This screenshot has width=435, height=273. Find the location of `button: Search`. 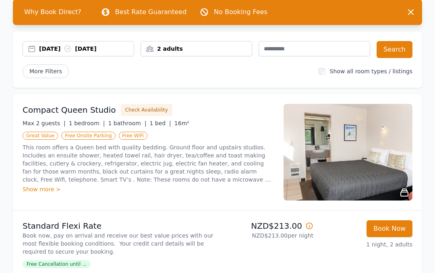

button: Search is located at coordinates (394, 50).